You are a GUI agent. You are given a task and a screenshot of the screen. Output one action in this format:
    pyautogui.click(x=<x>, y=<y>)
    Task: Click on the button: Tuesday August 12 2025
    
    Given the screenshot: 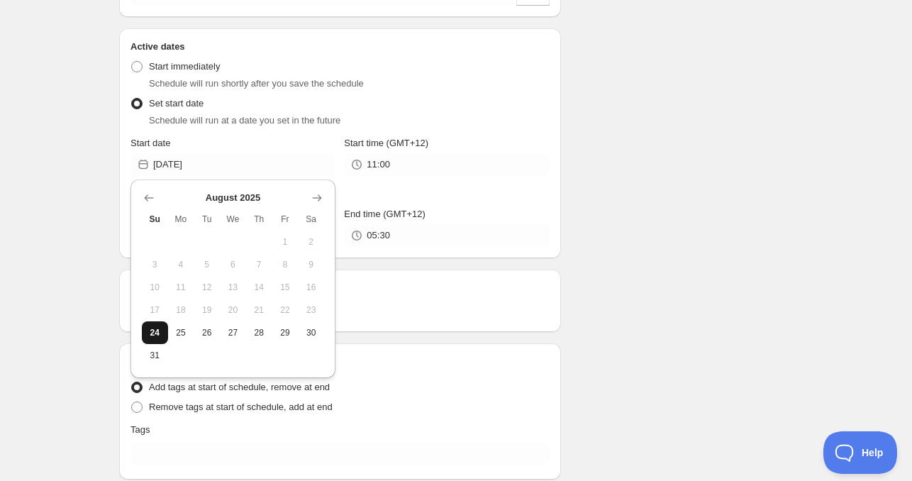 What is the action you would take?
    pyautogui.click(x=206, y=287)
    